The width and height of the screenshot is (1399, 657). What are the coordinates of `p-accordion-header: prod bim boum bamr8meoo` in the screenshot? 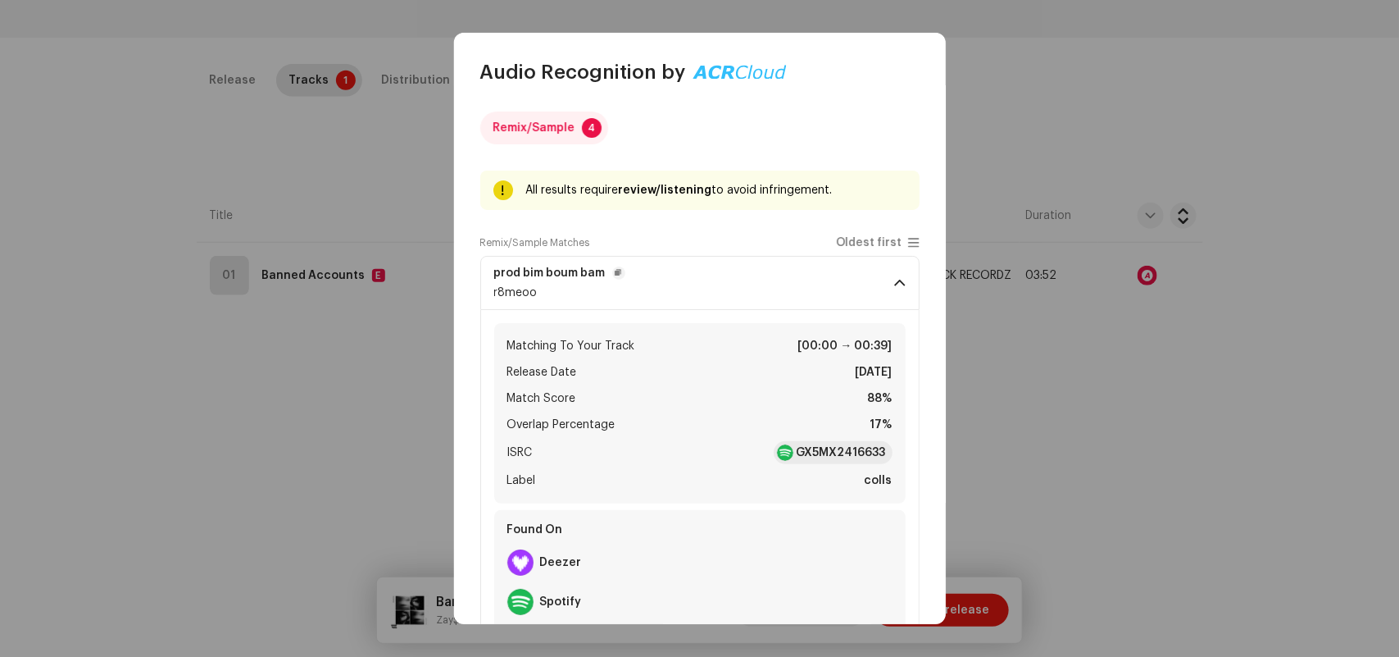 It's located at (700, 283).